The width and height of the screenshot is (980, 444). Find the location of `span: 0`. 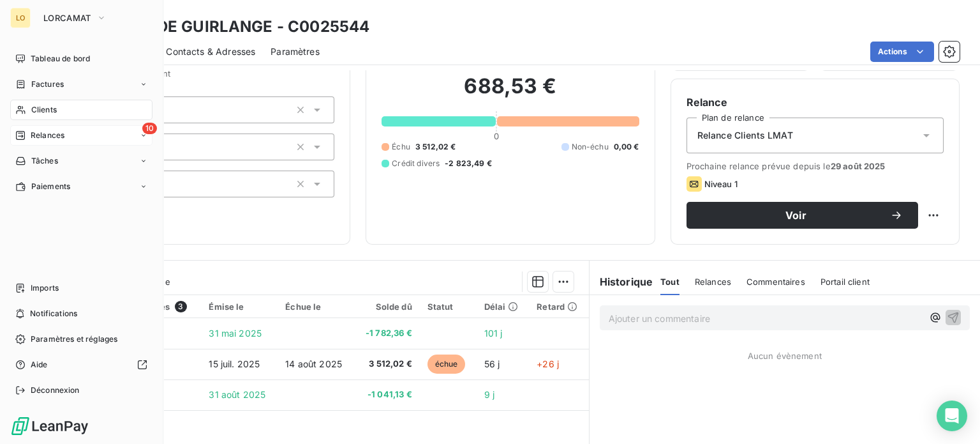

span: 0 is located at coordinates (497, 136).